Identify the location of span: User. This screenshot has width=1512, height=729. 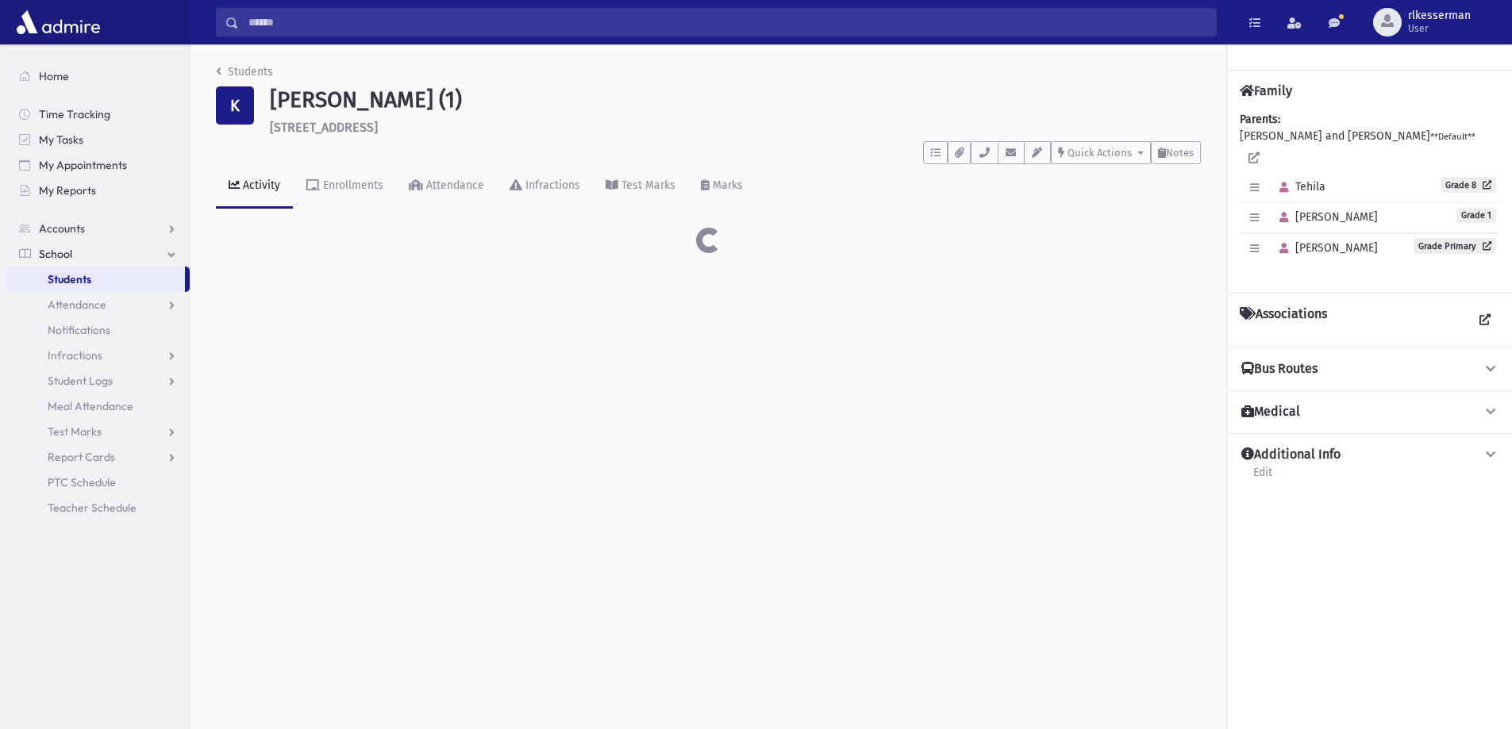
(1439, 29).